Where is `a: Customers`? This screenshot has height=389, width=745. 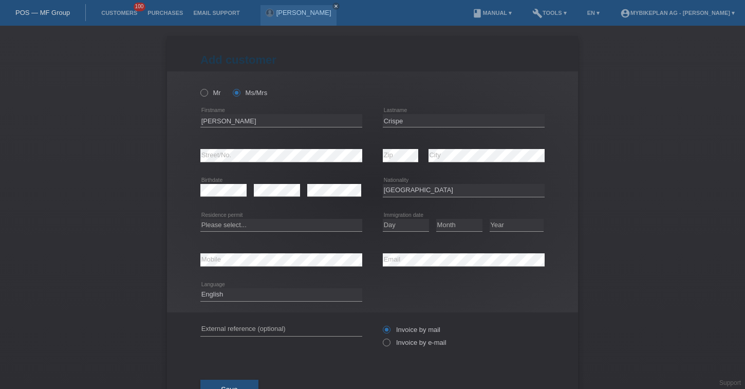 a: Customers is located at coordinates (119, 13).